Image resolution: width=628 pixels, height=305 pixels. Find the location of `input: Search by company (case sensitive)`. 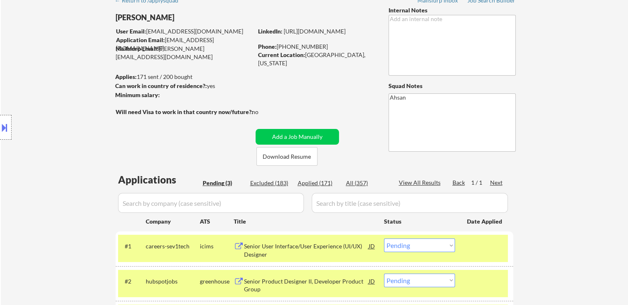

input: Search by company (case sensitive) is located at coordinates (211, 203).